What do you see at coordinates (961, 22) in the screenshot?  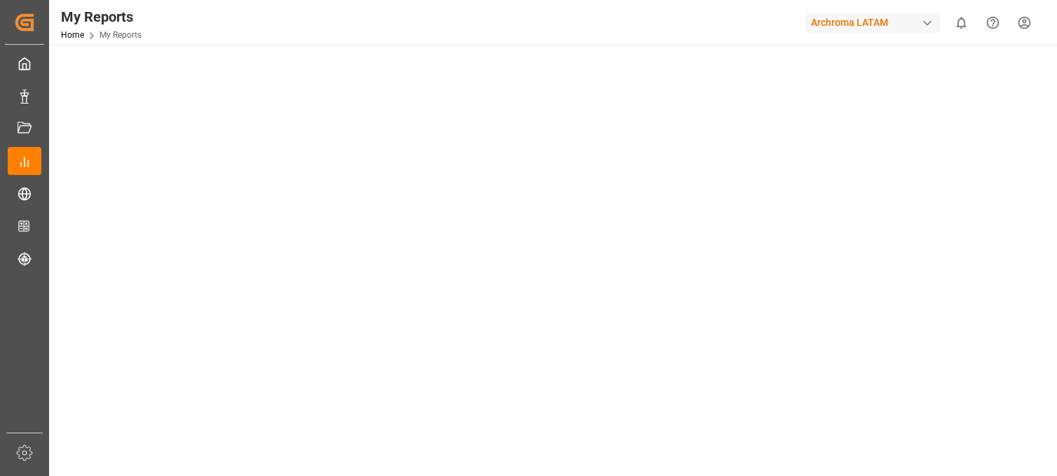 I see `button: show 0 new notifications` at bounding box center [961, 22].